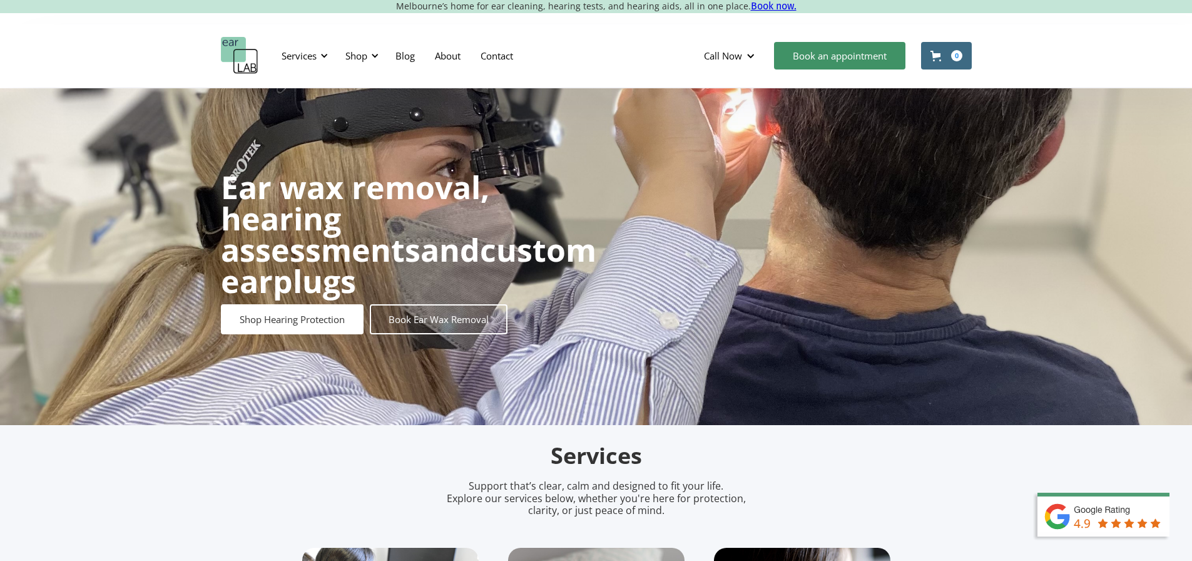 The height and width of the screenshot is (561, 1192). What do you see at coordinates (840, 56) in the screenshot?
I see `a: Book an appointment` at bounding box center [840, 56].